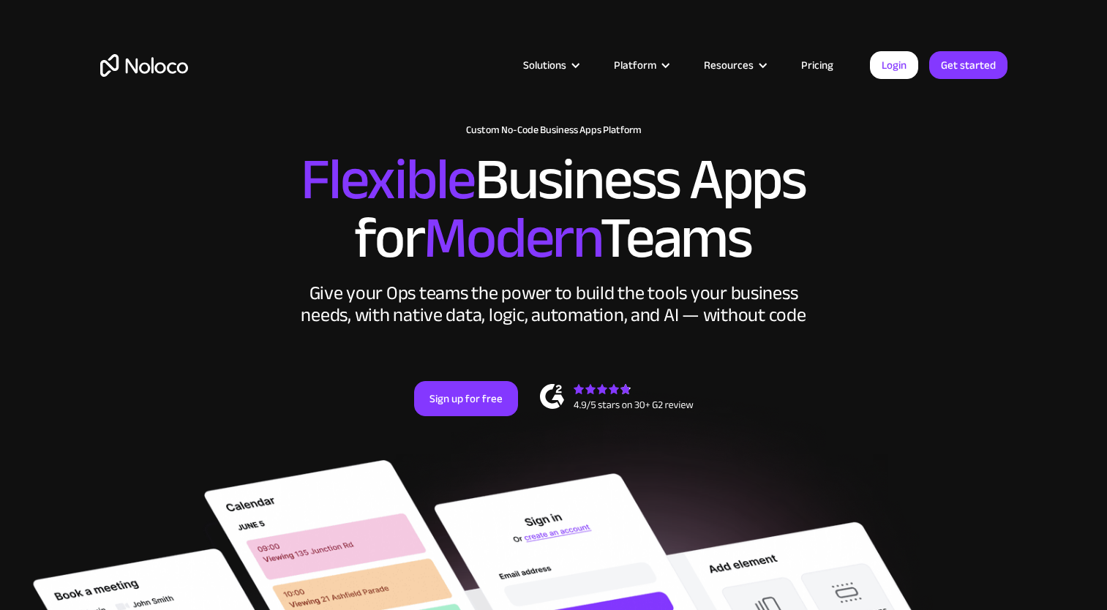 This screenshot has height=610, width=1107. What do you see at coordinates (144, 65) in the screenshot?
I see `a: home` at bounding box center [144, 65].